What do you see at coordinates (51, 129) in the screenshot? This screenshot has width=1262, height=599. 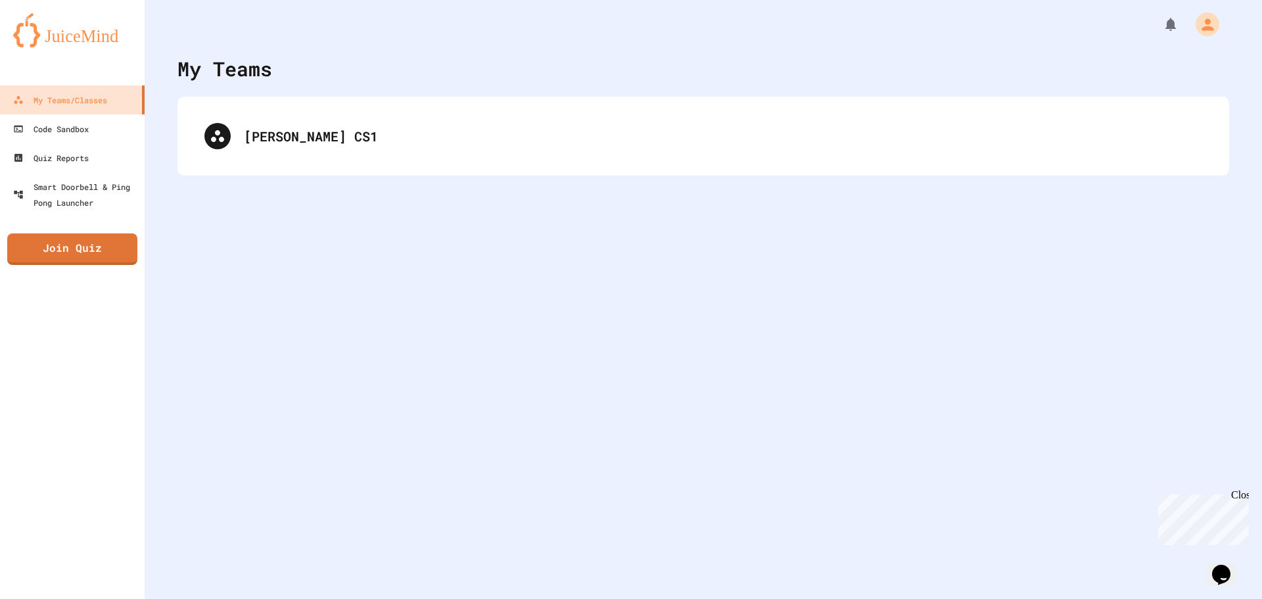 I see `div: Code Sandbox` at bounding box center [51, 129].